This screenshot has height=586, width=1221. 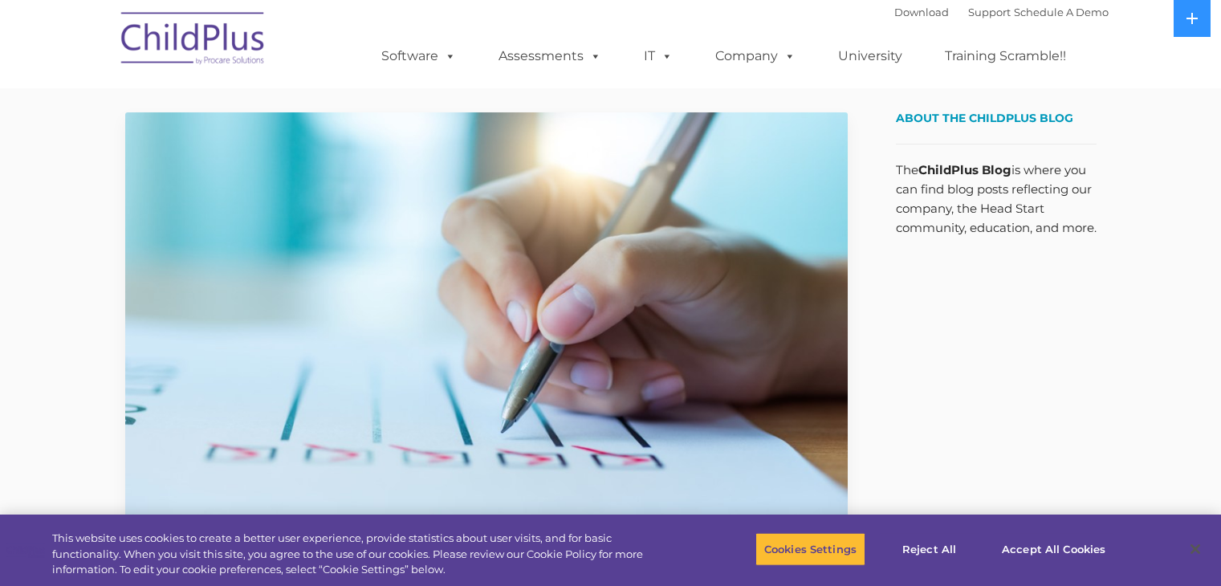 I want to click on img: Efficiency Boost: ChildPlus Online's Enhanced Family Pre-Application Process - Streamlining Appli..., so click(x=487, y=316).